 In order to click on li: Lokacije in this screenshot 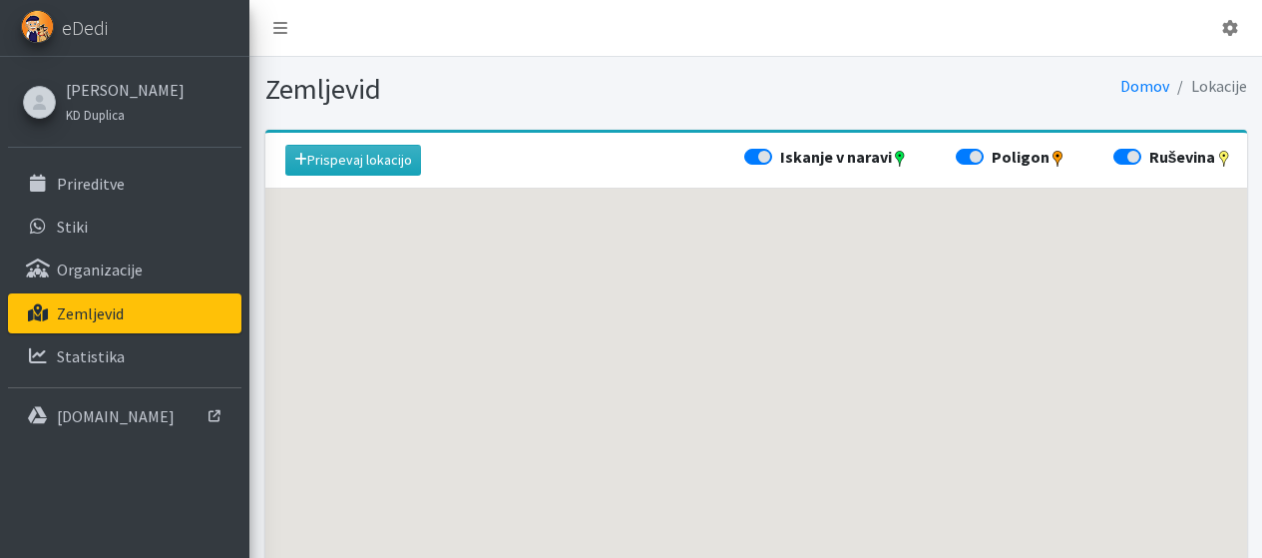, I will do `click(1209, 86)`.